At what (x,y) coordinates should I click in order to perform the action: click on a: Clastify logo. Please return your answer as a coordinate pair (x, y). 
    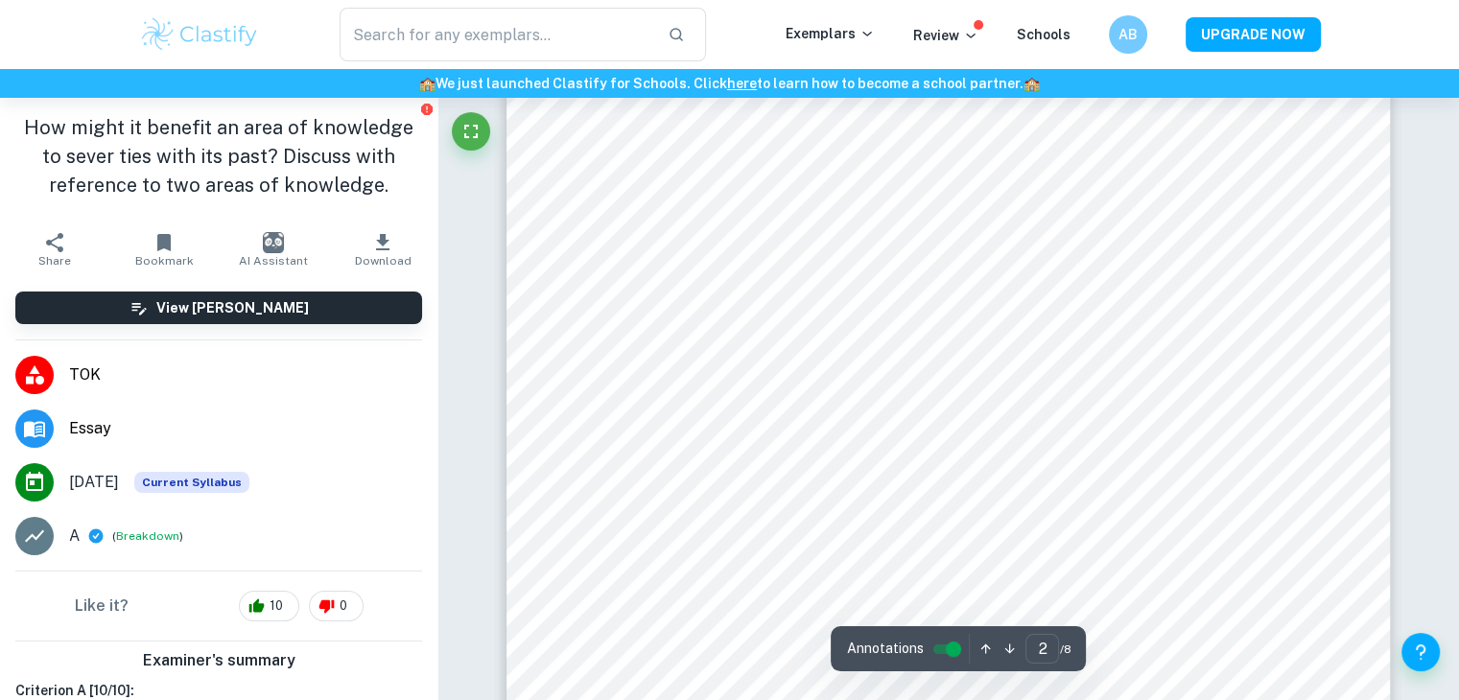
    Looking at the image, I should click on (200, 35).